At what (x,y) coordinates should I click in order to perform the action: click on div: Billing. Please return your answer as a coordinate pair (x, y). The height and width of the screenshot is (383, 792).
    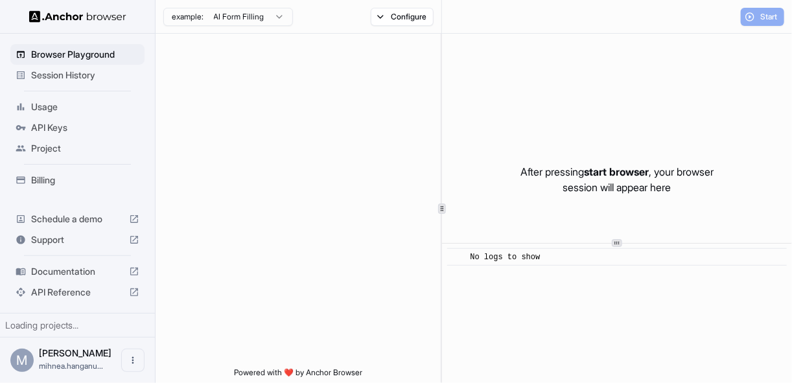
    Looking at the image, I should click on (77, 180).